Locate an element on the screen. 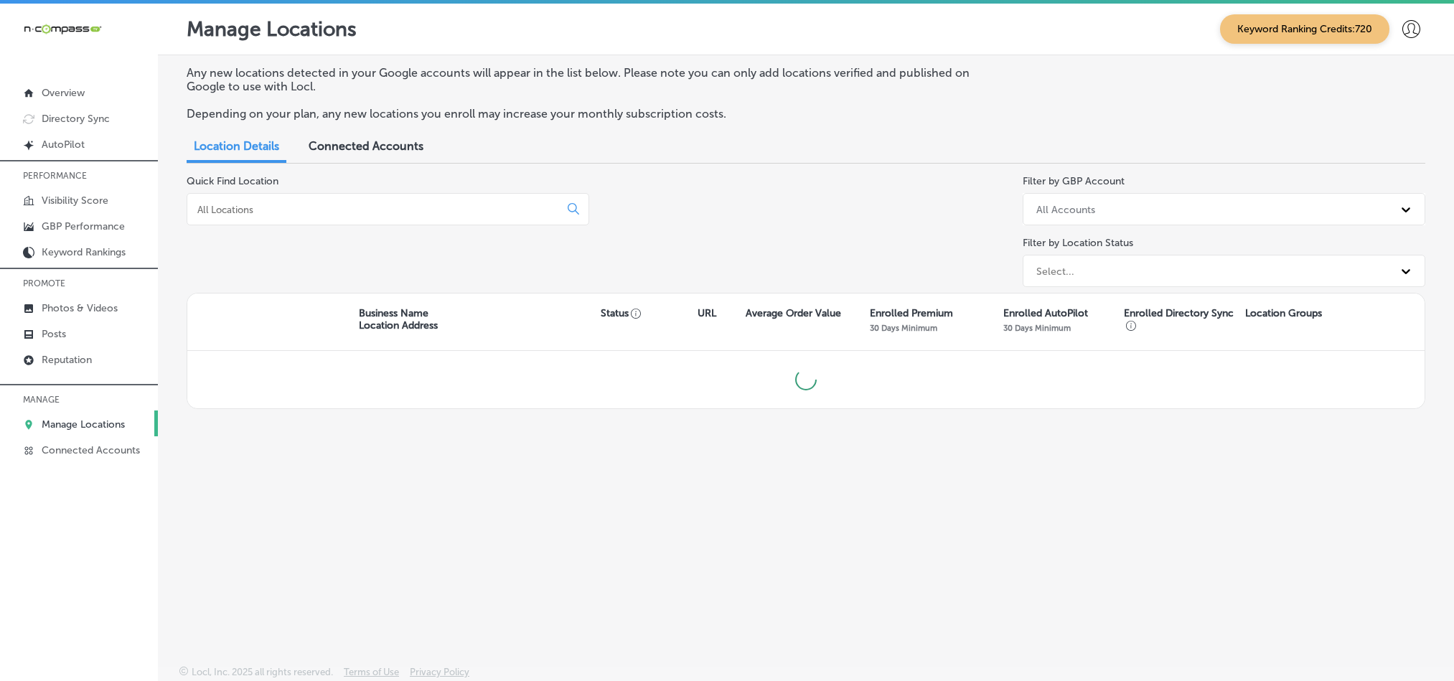 This screenshot has width=1454, height=681. p: Keyword Rankings is located at coordinates (83, 252).